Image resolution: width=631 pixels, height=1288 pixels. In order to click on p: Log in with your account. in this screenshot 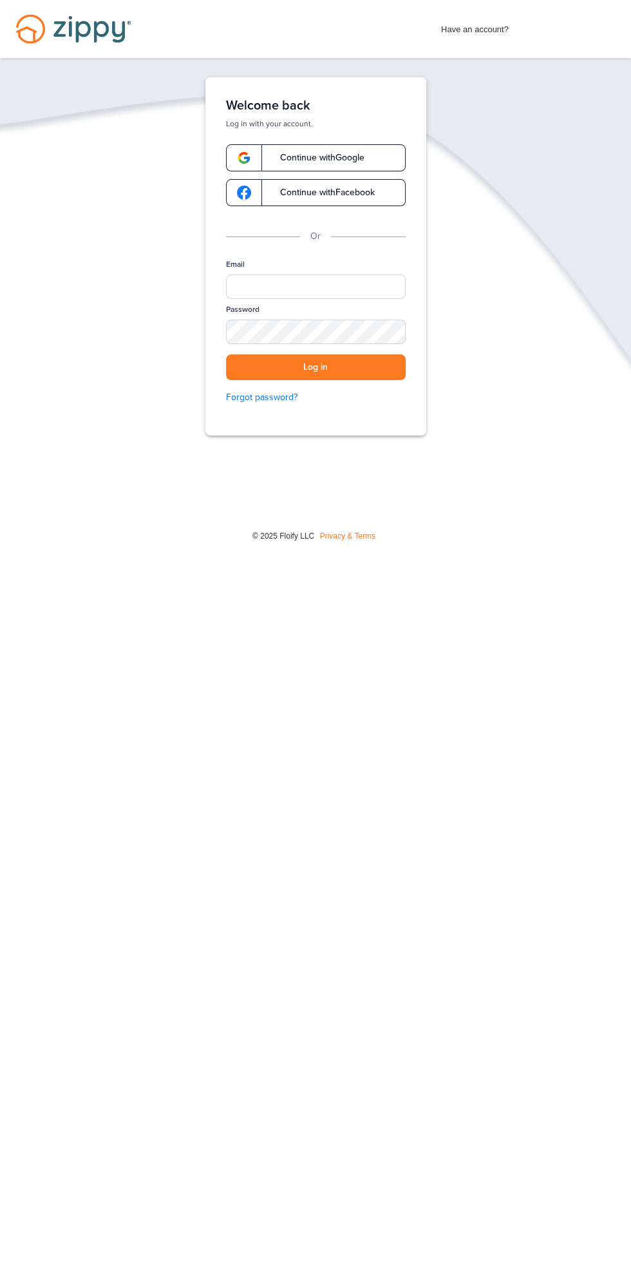, I will do `click(316, 124)`.